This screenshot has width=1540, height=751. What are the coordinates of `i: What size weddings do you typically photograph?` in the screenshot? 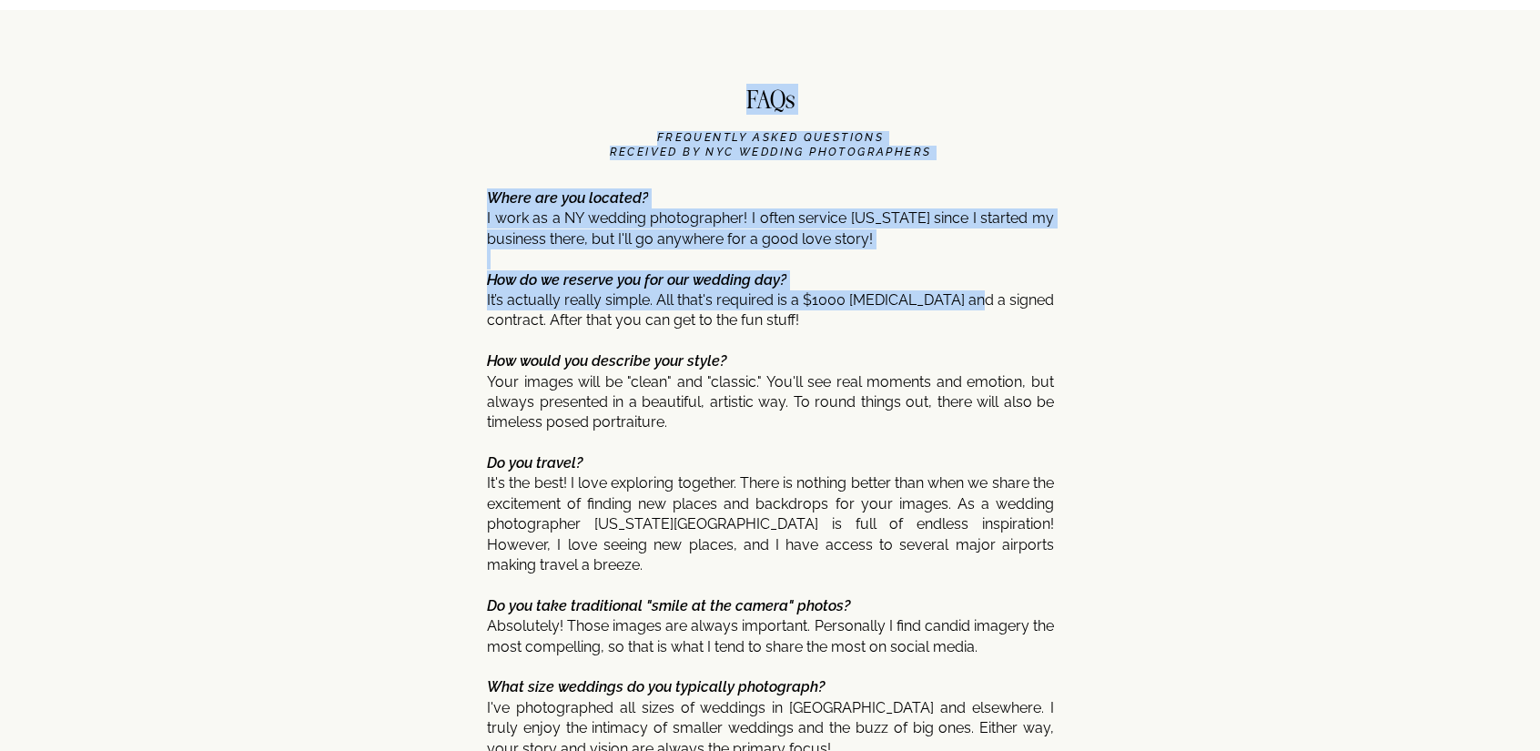 It's located at (655, 686).